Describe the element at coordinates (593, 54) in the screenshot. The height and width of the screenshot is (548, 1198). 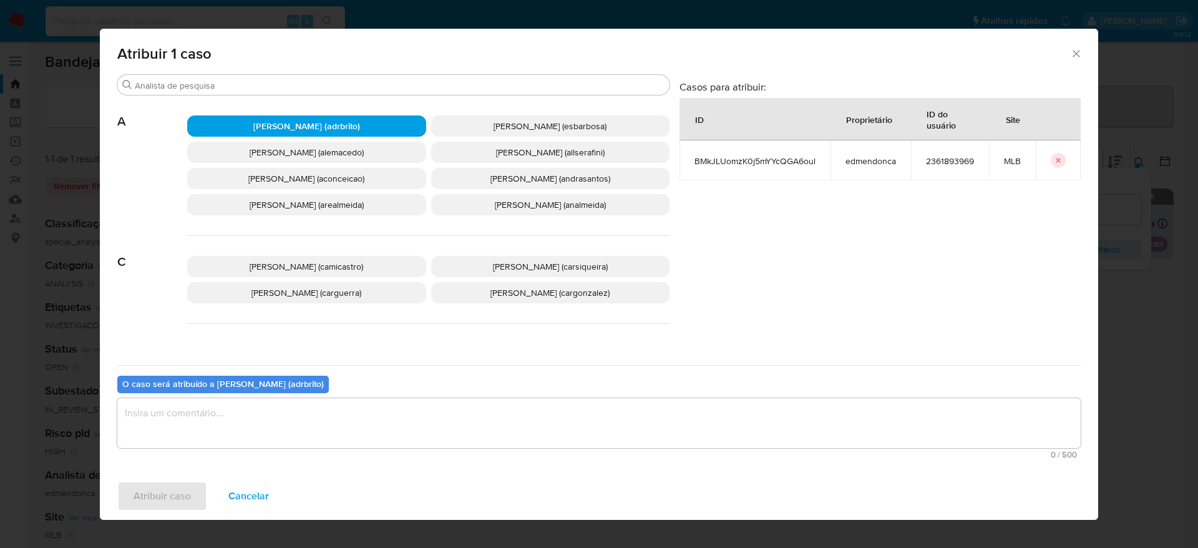
I see `span: Atribuir 1 caso` at that location.